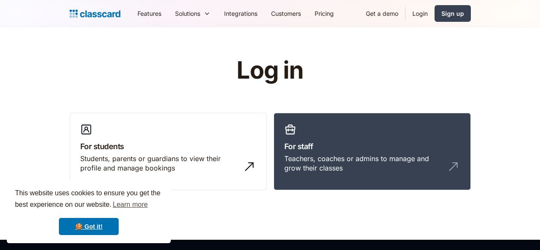 The image size is (540, 250). I want to click on a: Get a demo, so click(382, 13).